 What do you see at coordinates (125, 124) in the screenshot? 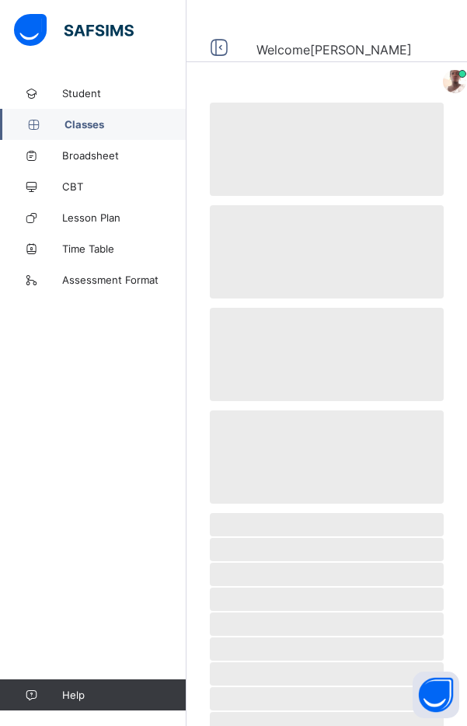
I see `span: Classes` at bounding box center [125, 124].